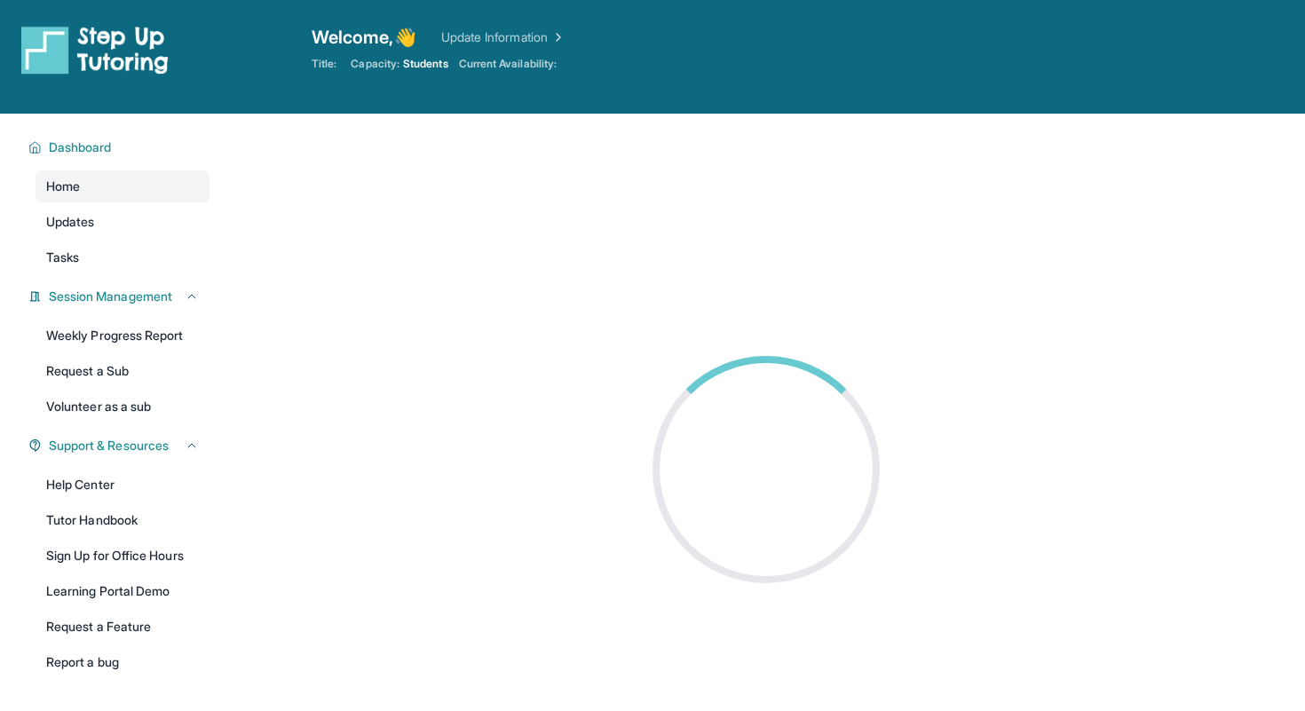 Image resolution: width=1305 pixels, height=711 pixels. What do you see at coordinates (70, 222) in the screenshot?
I see `span: Updates` at bounding box center [70, 222].